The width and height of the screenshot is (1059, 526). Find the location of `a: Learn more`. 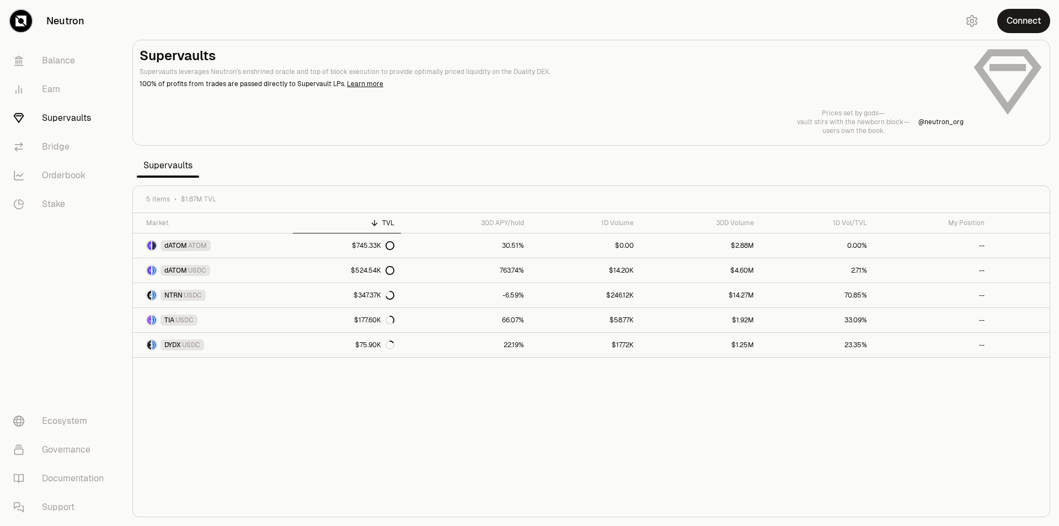

a: Learn more is located at coordinates (365, 84).